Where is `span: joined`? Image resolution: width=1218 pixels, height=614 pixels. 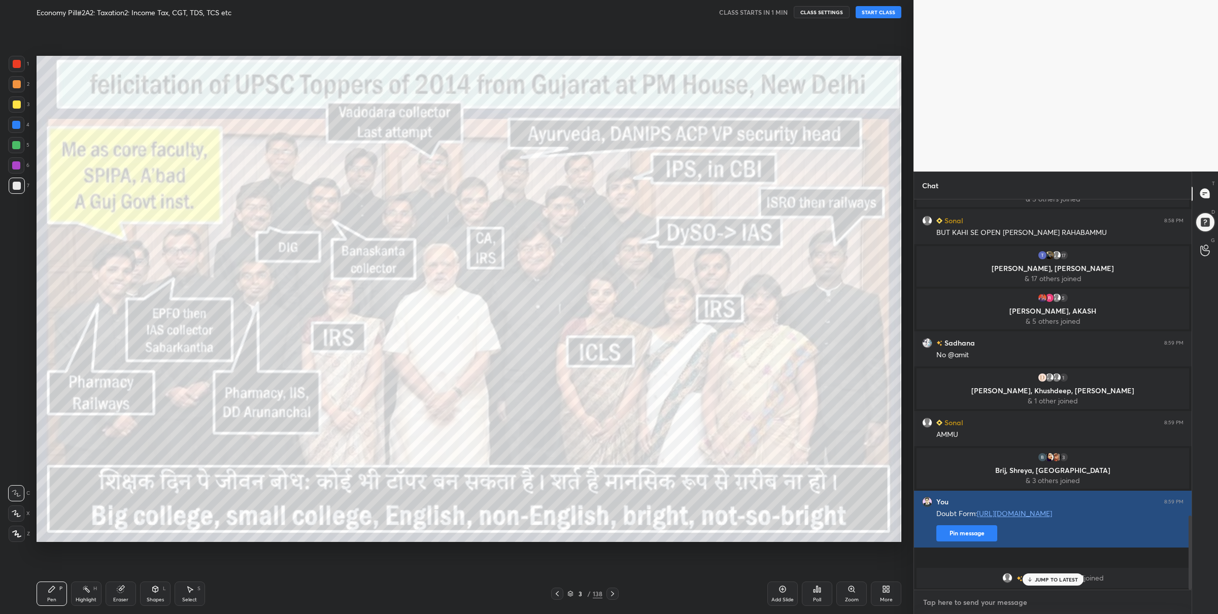
span: joined is located at coordinates (1094, 578).